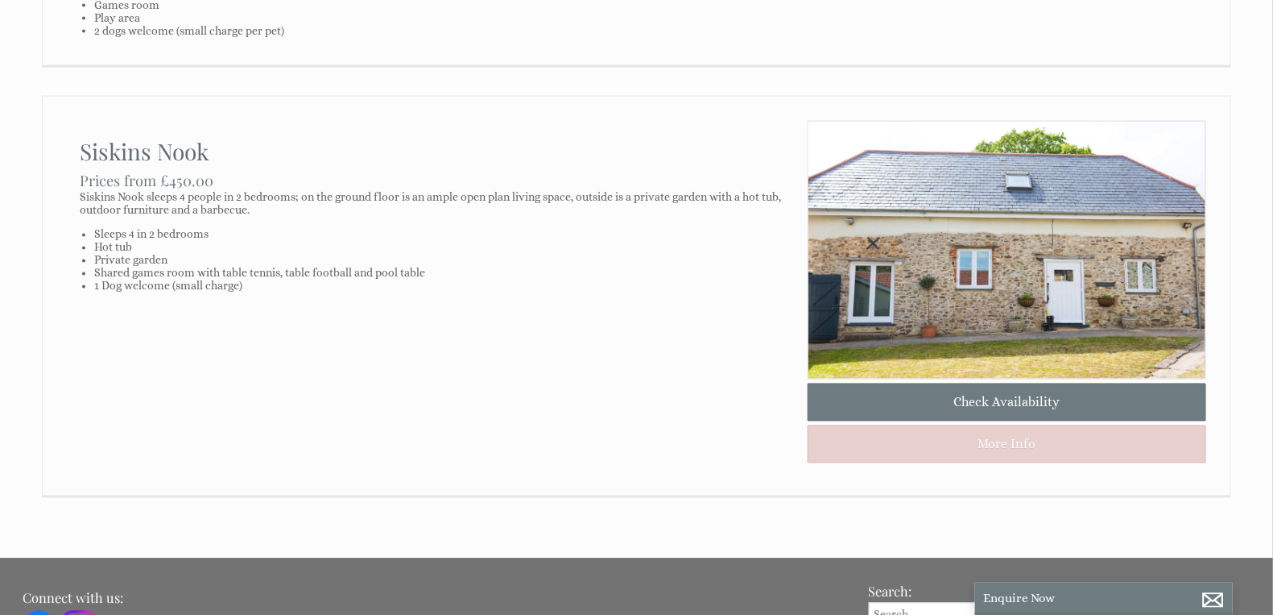 Image resolution: width=1273 pixels, height=615 pixels. Describe the element at coordinates (445, 286) in the screenshot. I see `li: 1 Dog welcome (small charge)` at that location.